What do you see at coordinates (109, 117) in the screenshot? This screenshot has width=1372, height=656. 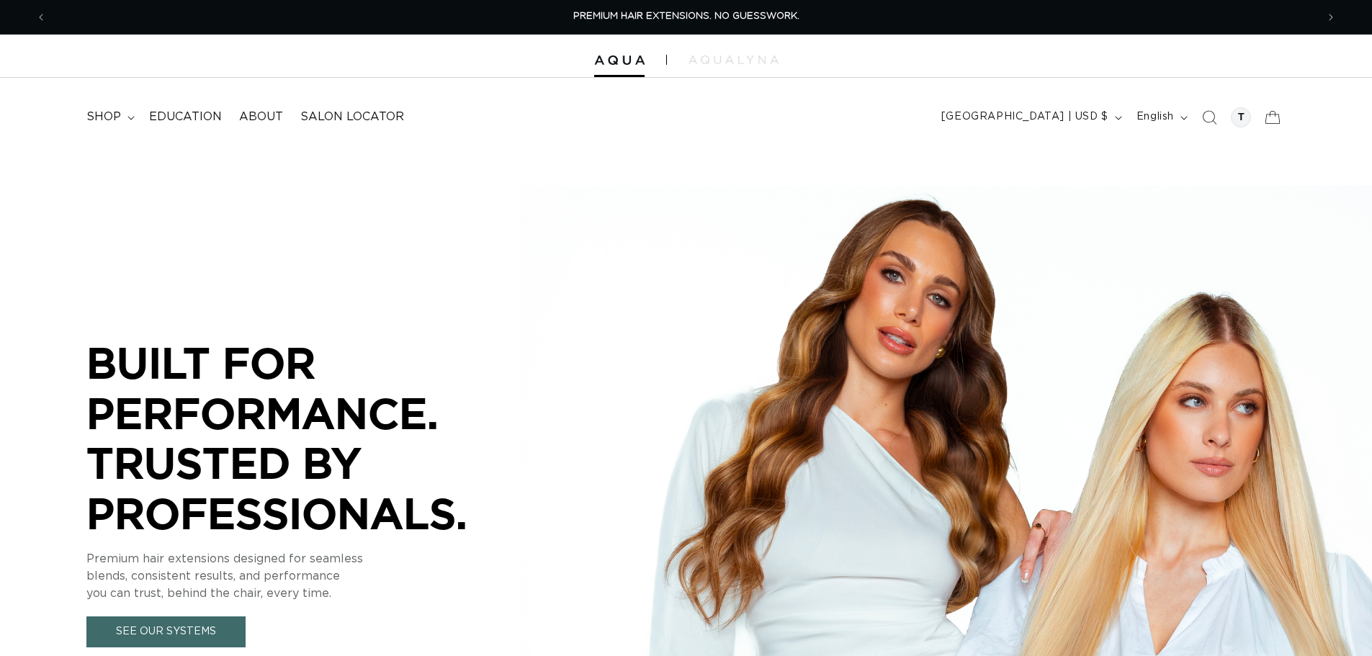 I see `summary: shop` at bounding box center [109, 117].